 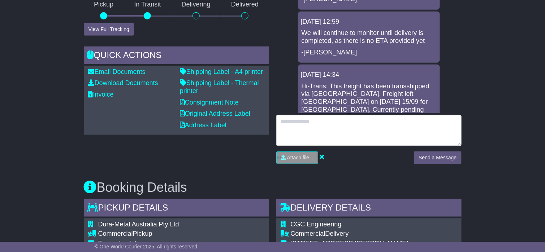 What do you see at coordinates (203, 125) in the screenshot?
I see `a: Address Label` at bounding box center [203, 125].